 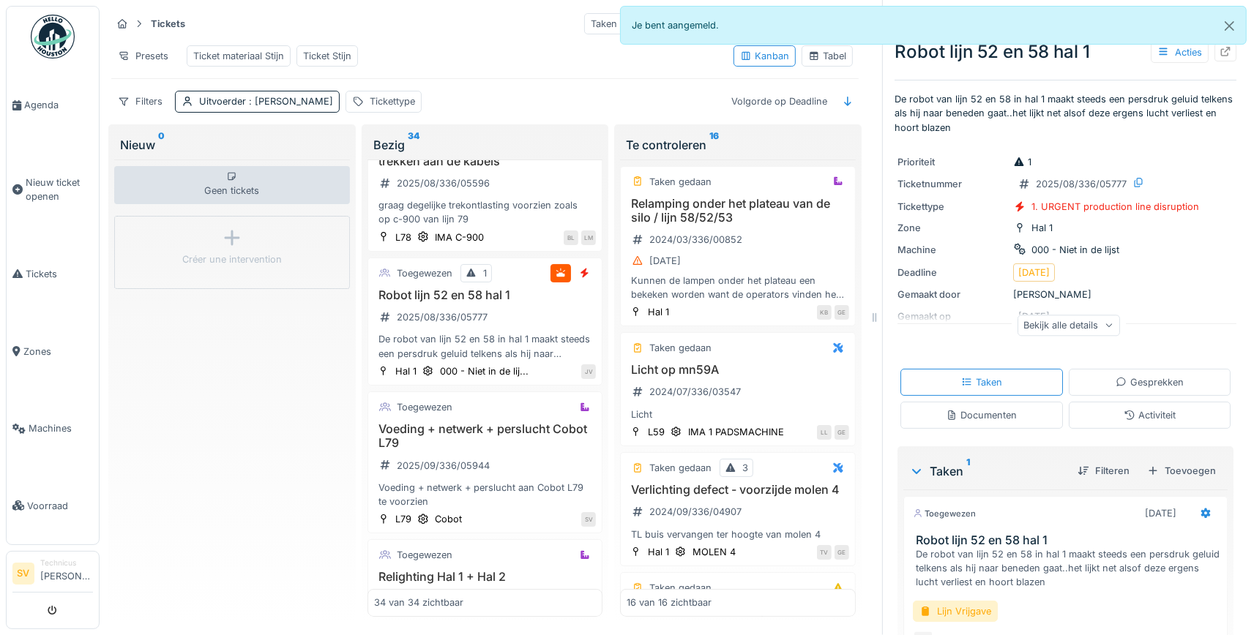 I want to click on div: Ticketnummer, so click(x=952, y=184).